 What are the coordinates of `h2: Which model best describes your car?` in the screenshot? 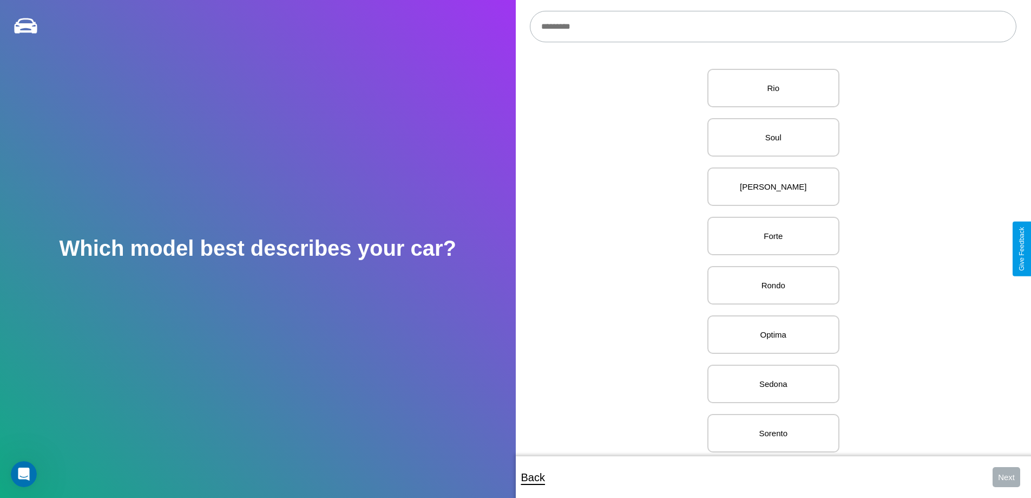 It's located at (258, 248).